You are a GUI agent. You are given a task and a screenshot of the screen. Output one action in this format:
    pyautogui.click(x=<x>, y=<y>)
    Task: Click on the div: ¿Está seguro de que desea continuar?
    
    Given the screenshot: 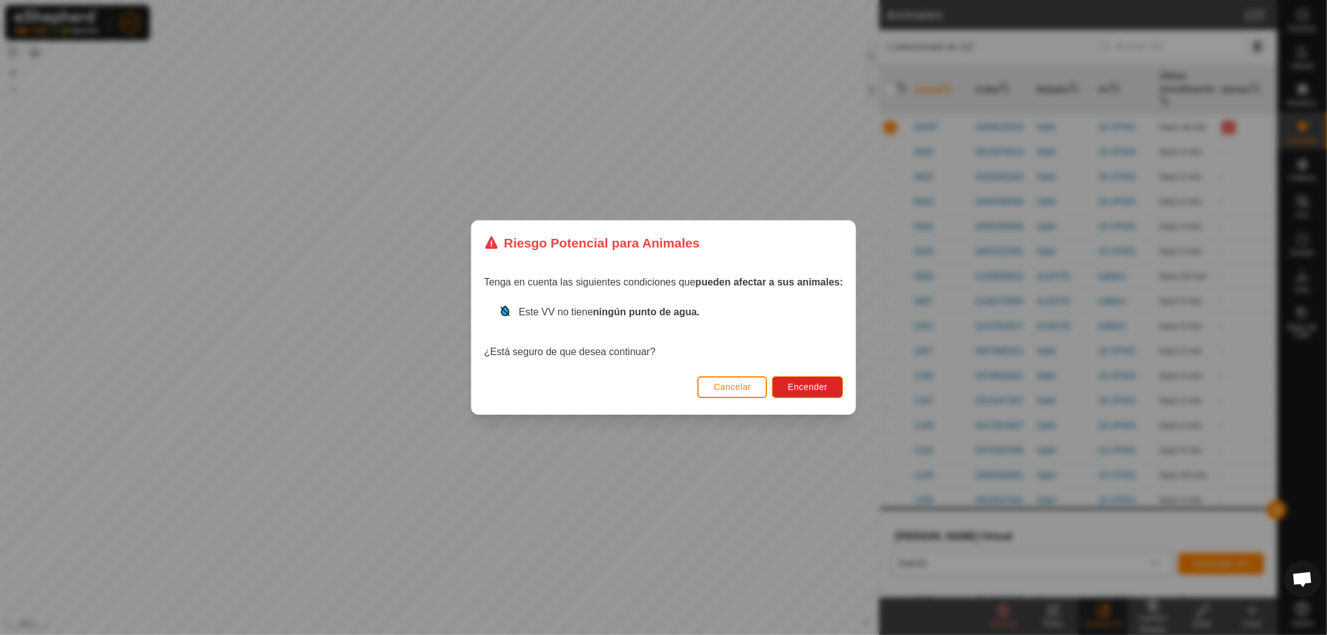 What is the action you would take?
    pyautogui.click(x=663, y=332)
    